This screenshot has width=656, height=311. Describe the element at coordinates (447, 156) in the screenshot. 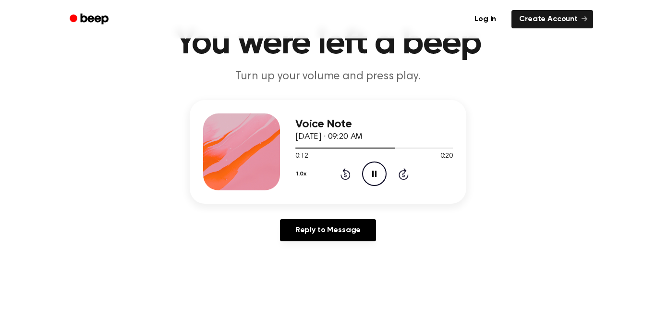

I see `span: 0:20` at that location.